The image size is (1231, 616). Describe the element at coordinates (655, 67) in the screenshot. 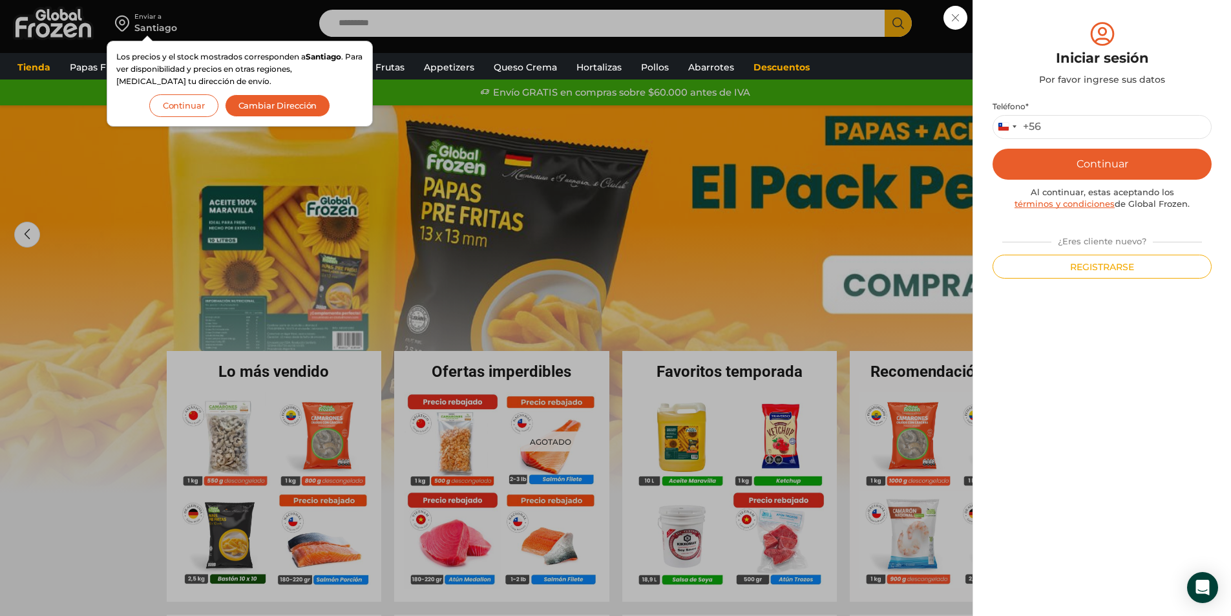

I see `a: Pollos` at that location.